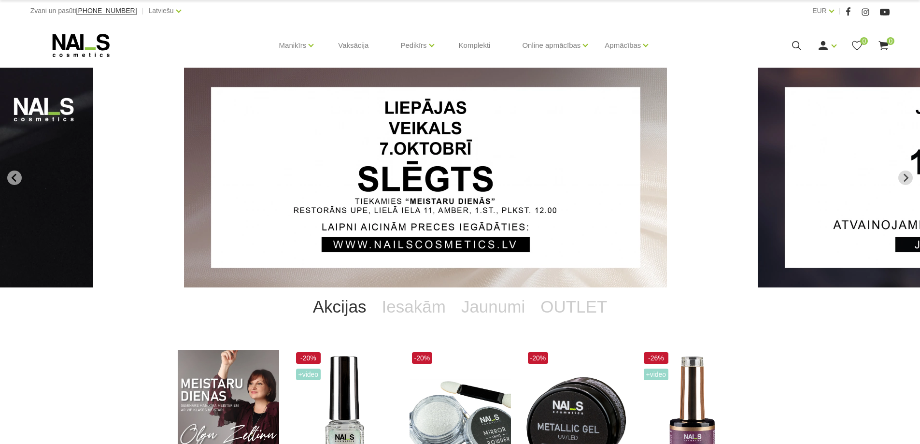 Image resolution: width=920 pixels, height=444 pixels. What do you see at coordinates (819, 11) in the screenshot?
I see `a: EUR` at bounding box center [819, 11].